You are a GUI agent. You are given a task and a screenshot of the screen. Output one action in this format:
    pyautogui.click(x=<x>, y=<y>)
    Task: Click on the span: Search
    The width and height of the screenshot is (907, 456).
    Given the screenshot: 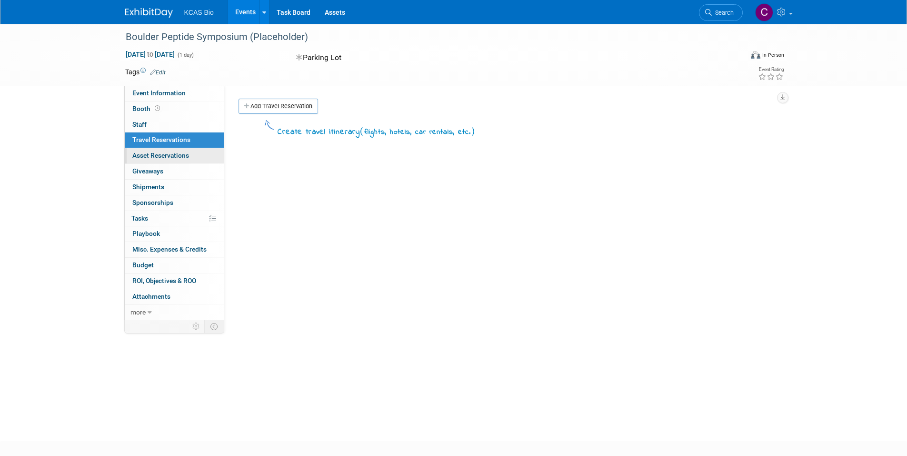 What is the action you would take?
    pyautogui.click(x=723, y=12)
    